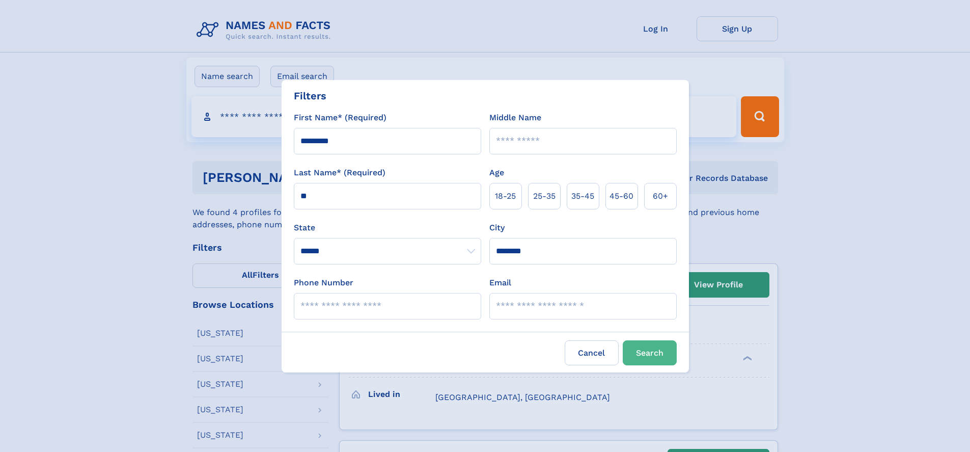 Image resolution: width=970 pixels, height=452 pixels. What do you see at coordinates (592, 352) in the screenshot?
I see `label: Cancel` at bounding box center [592, 352].